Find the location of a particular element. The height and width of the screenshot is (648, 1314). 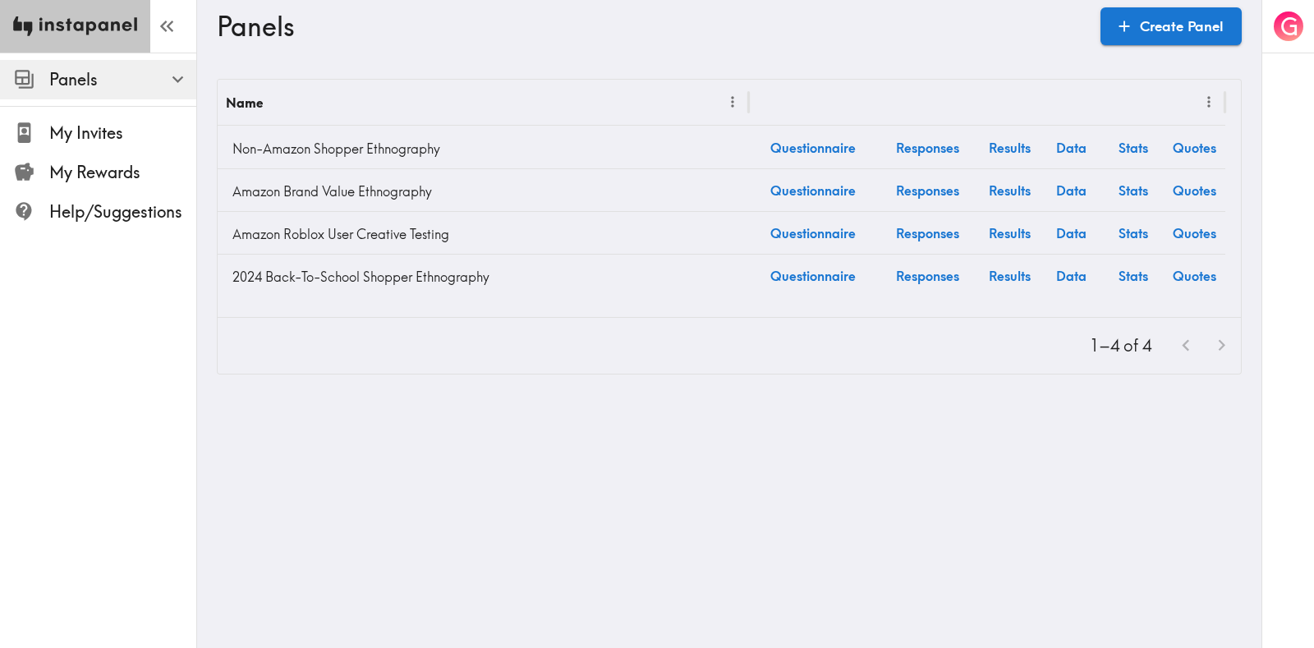

a: Create Panel is located at coordinates (1171, 26).